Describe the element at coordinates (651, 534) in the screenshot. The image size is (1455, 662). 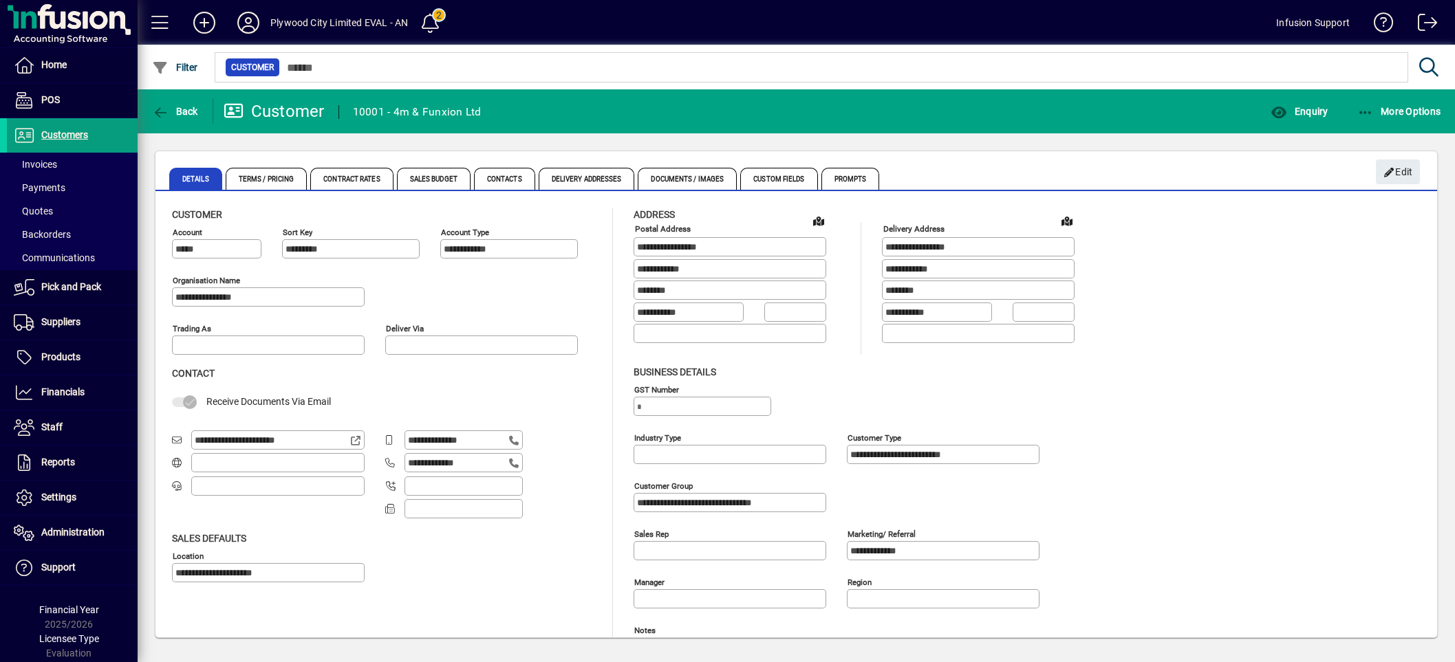
I see `mat-label: Sales rep` at that location.